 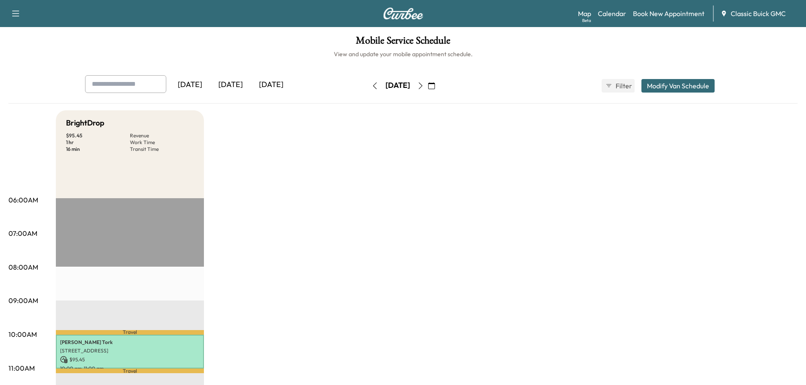 What do you see at coordinates (403, 14) in the screenshot?
I see `img: Curbee Logo` at bounding box center [403, 14].